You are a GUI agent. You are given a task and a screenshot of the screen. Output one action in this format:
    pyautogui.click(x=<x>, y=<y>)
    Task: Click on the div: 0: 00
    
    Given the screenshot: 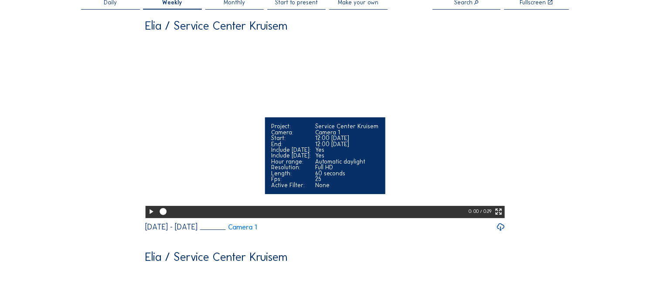 What is the action you would take?
    pyautogui.click(x=474, y=212)
    